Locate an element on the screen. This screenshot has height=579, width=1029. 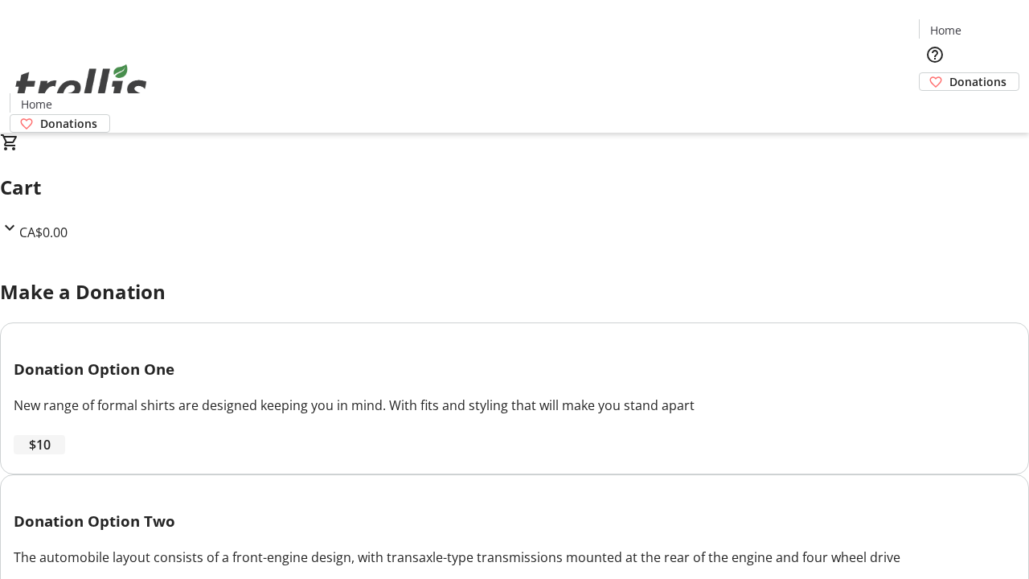
img: Orient E2E Organization yQs7hprBS5's Logo is located at coordinates (81, 87).